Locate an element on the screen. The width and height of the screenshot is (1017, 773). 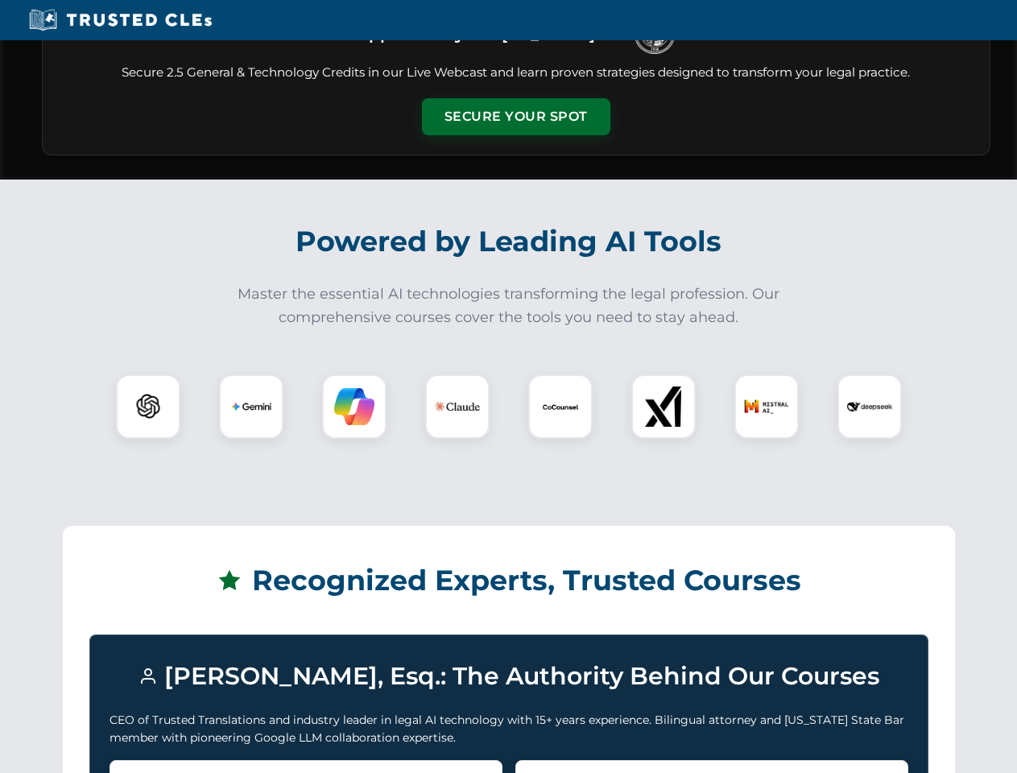
img: xAI Logo is located at coordinates (664, 407).